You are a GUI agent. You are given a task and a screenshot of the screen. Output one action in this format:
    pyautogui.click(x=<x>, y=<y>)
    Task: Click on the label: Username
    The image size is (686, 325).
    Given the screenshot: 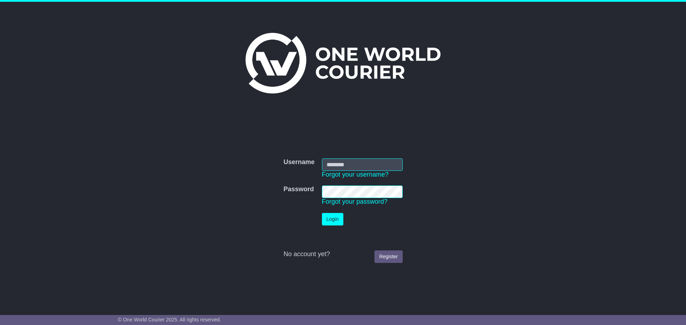 What is the action you would take?
    pyautogui.click(x=299, y=162)
    